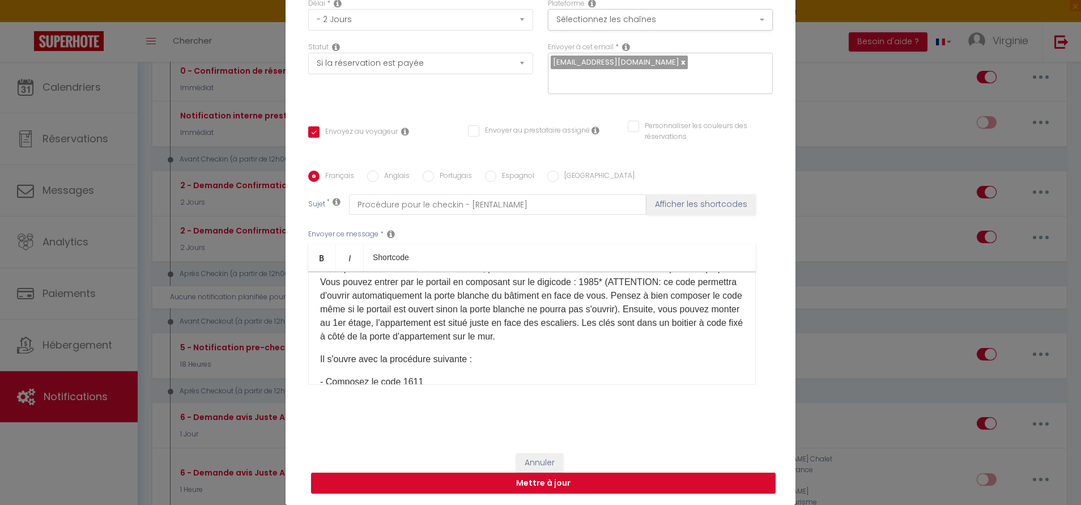 The image size is (1081, 505). What do you see at coordinates (540, 463) in the screenshot?
I see `button: Annuler` at bounding box center [540, 463].